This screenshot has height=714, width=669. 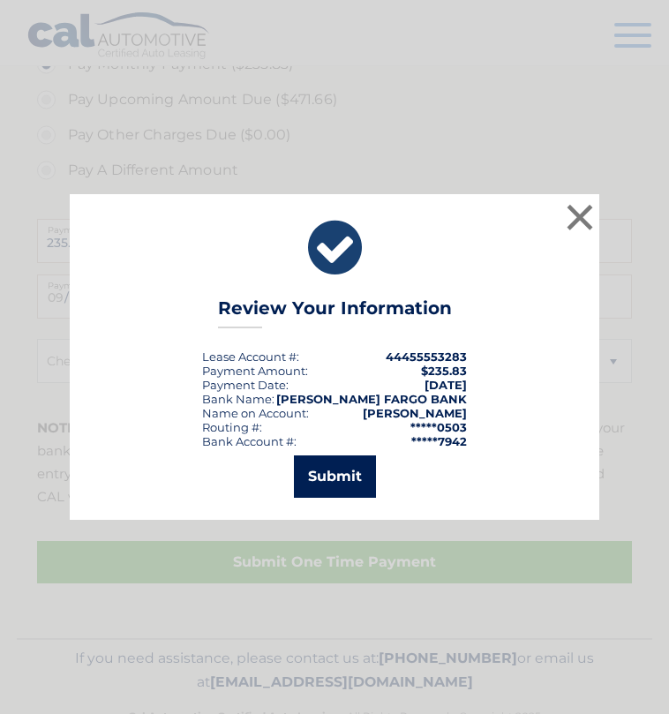 What do you see at coordinates (255, 413) in the screenshot?
I see `div: Name on Account:` at bounding box center [255, 413].